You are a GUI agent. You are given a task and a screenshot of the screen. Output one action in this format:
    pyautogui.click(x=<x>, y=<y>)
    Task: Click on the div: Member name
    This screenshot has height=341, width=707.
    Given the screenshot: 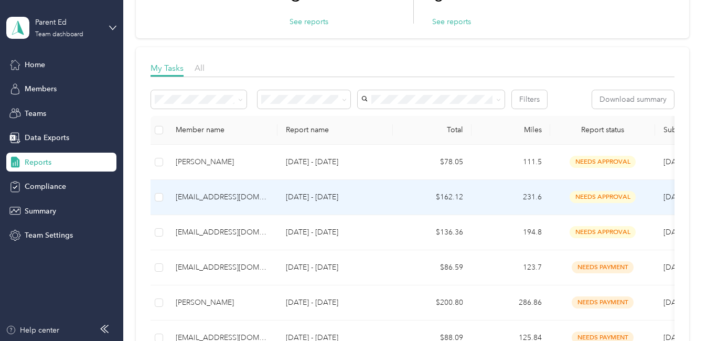 What is the action you would take?
    pyautogui.click(x=222, y=130)
    